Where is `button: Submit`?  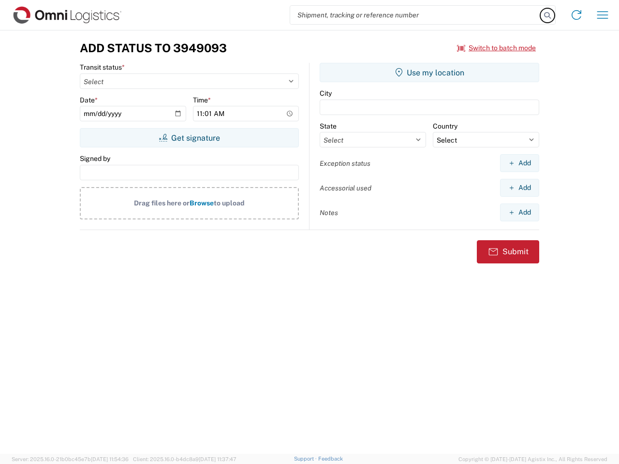
button: Submit is located at coordinates (508, 252).